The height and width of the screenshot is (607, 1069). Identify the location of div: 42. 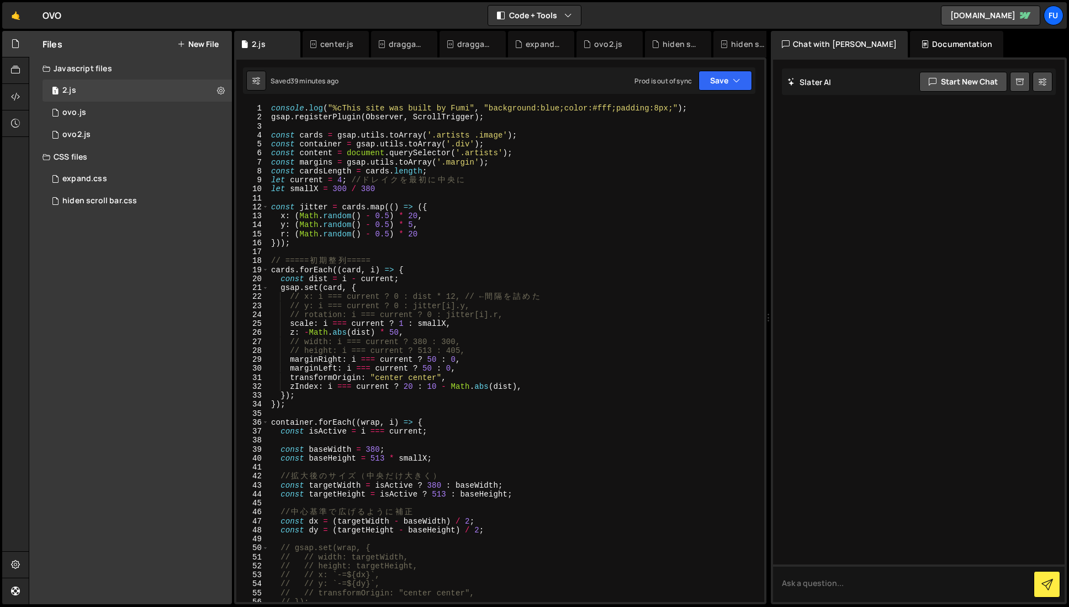
(252, 476).